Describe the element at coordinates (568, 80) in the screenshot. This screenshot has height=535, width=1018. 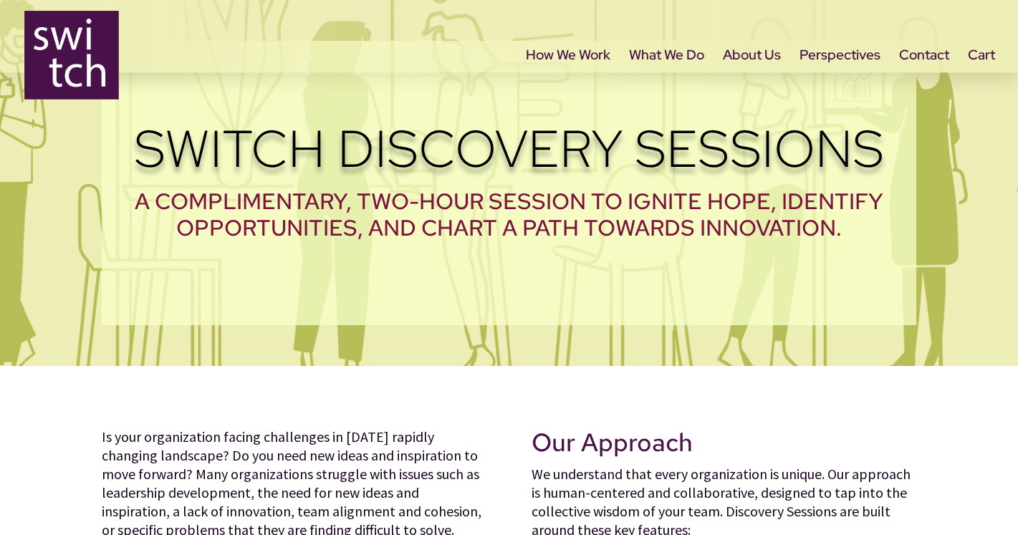
I see `a: How We Work` at that location.